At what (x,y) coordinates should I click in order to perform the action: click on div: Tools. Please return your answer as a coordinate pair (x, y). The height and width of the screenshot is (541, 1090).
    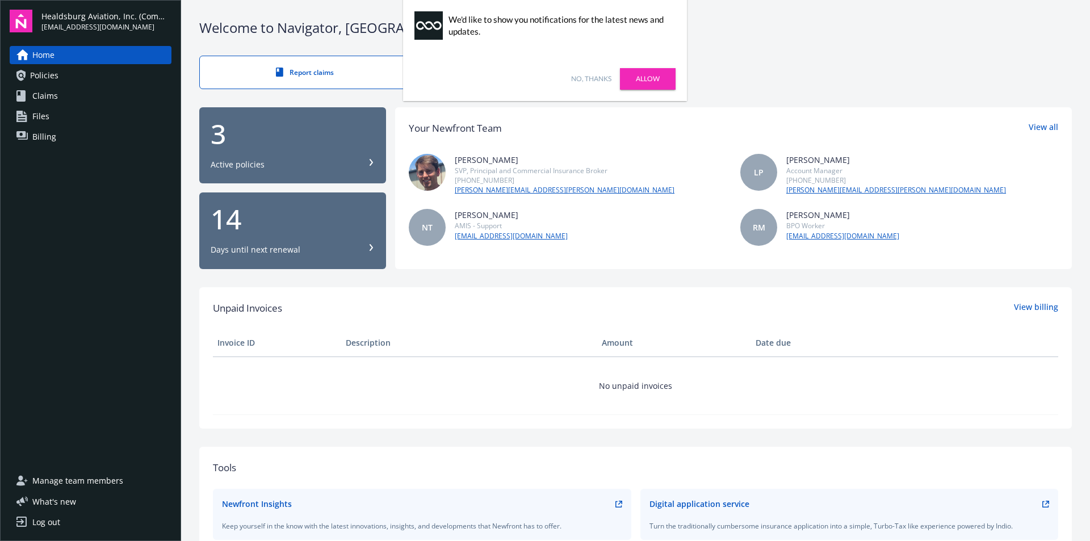
    Looking at the image, I should click on (635, 468).